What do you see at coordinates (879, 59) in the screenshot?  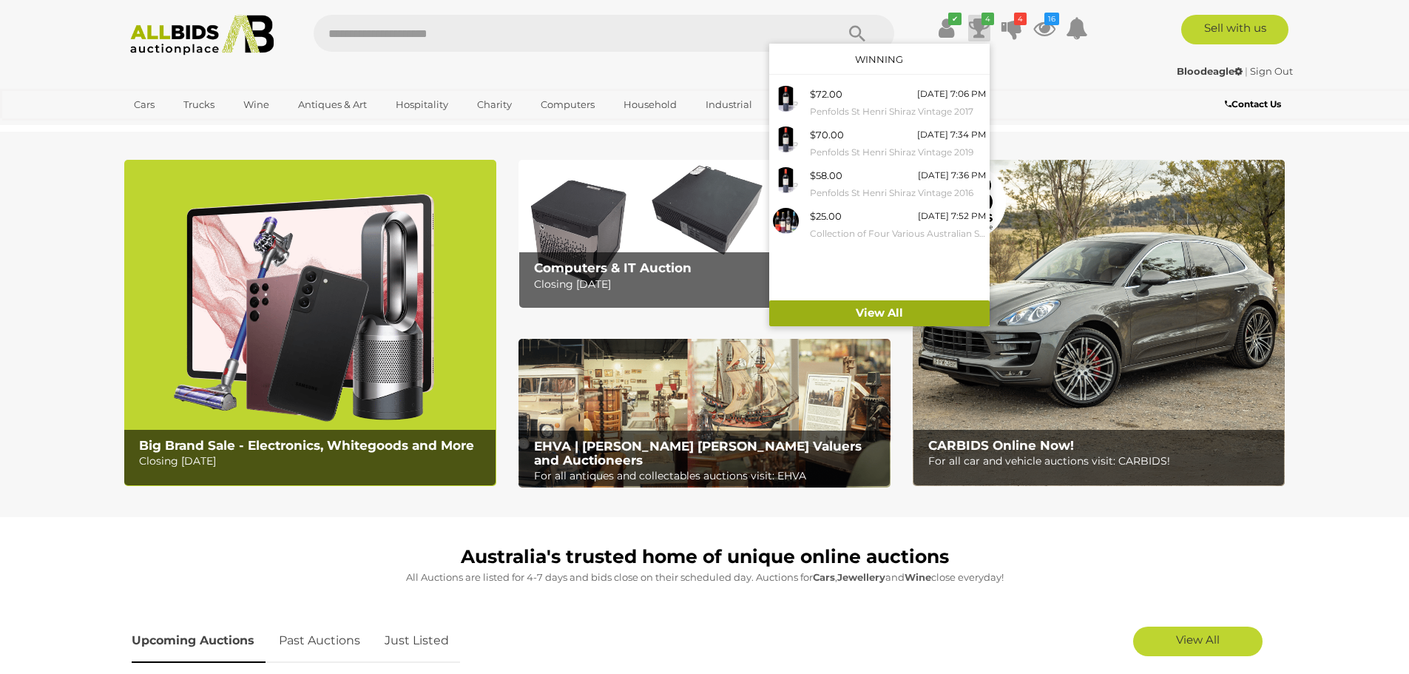 I see `a: Winning` at bounding box center [879, 59].